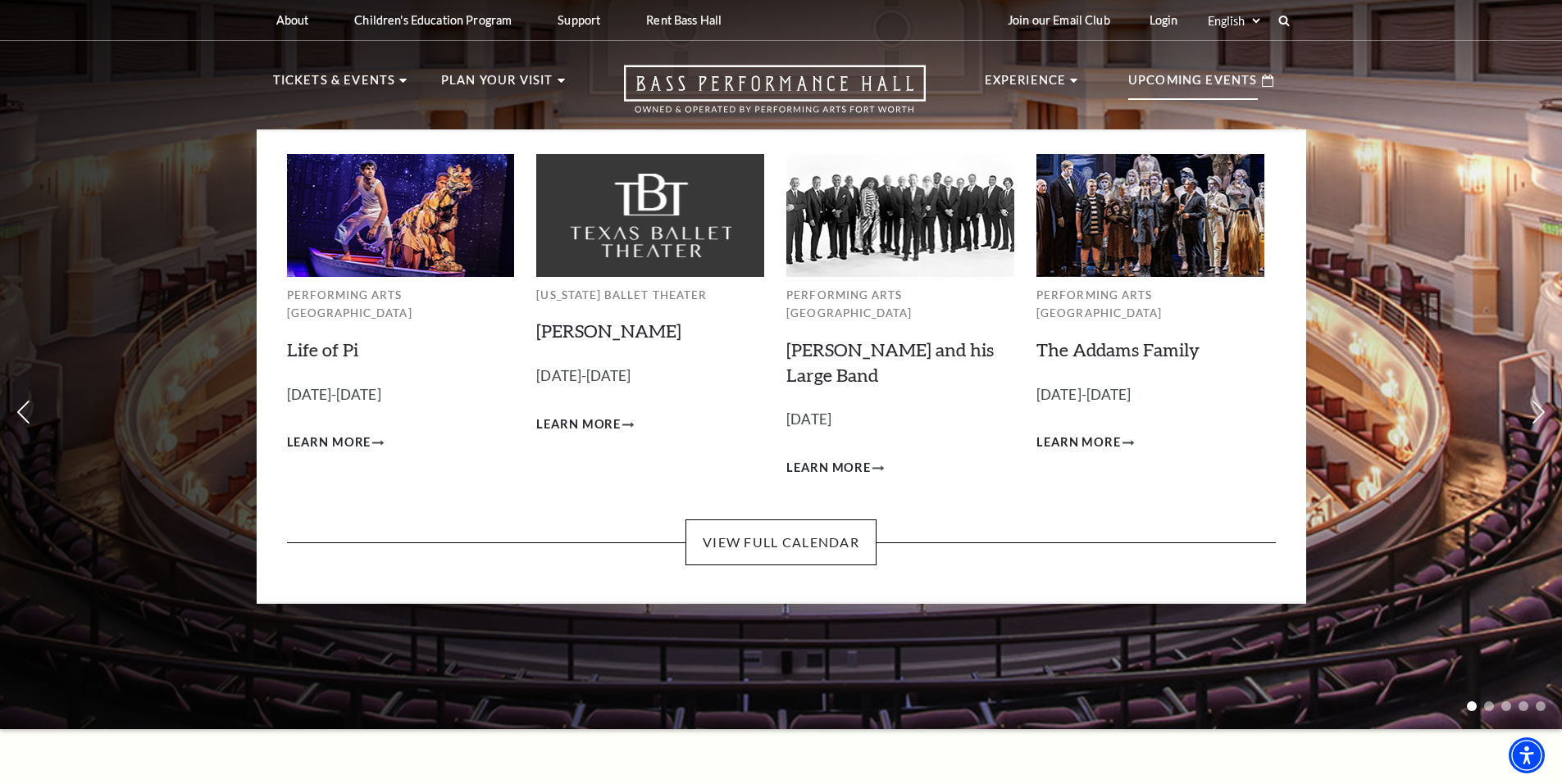 The image size is (1562, 784). What do you see at coordinates (834, 468) in the screenshot?
I see `a: Learn More Lyle Lovett and his Large Band` at bounding box center [834, 468].